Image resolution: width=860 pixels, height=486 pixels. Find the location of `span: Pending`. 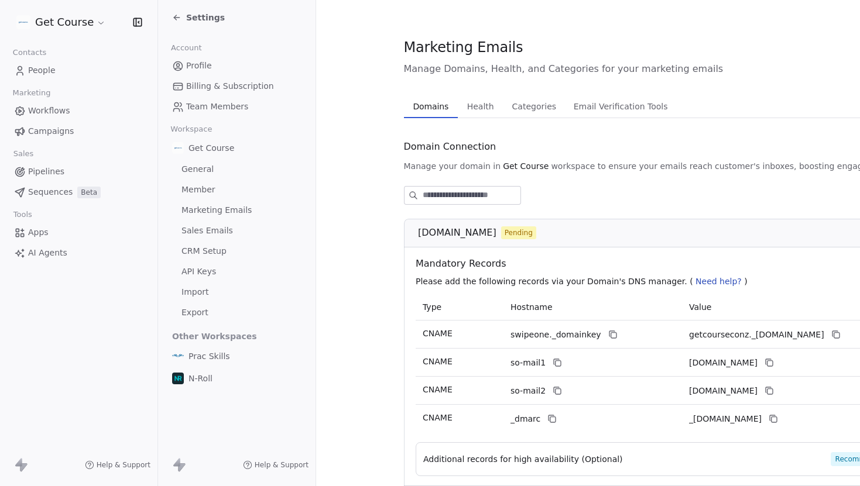

span: Pending is located at coordinates (518, 233).